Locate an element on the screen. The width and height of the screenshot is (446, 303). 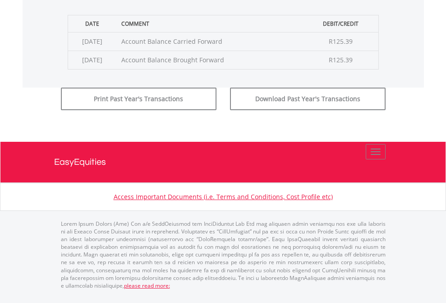
th: Date is located at coordinates (92, 23).